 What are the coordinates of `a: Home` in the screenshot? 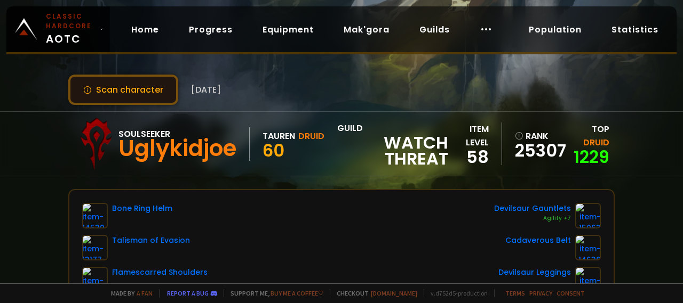 It's located at (145, 29).